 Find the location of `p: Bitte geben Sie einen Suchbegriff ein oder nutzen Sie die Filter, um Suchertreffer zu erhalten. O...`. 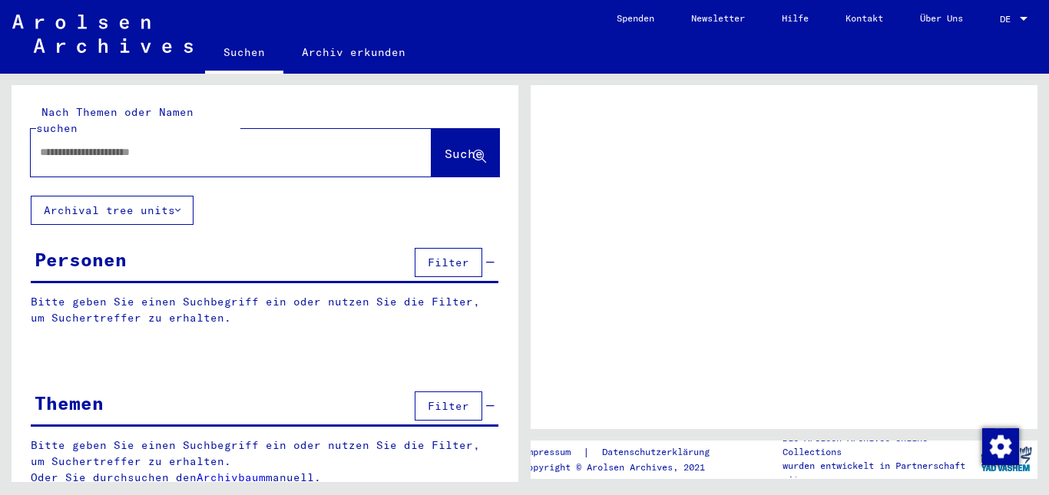

p: Bitte geben Sie einen Suchbegriff ein oder nutzen Sie die Filter, um Suchertreffer zu erhalten. O... is located at coordinates (265, 462).